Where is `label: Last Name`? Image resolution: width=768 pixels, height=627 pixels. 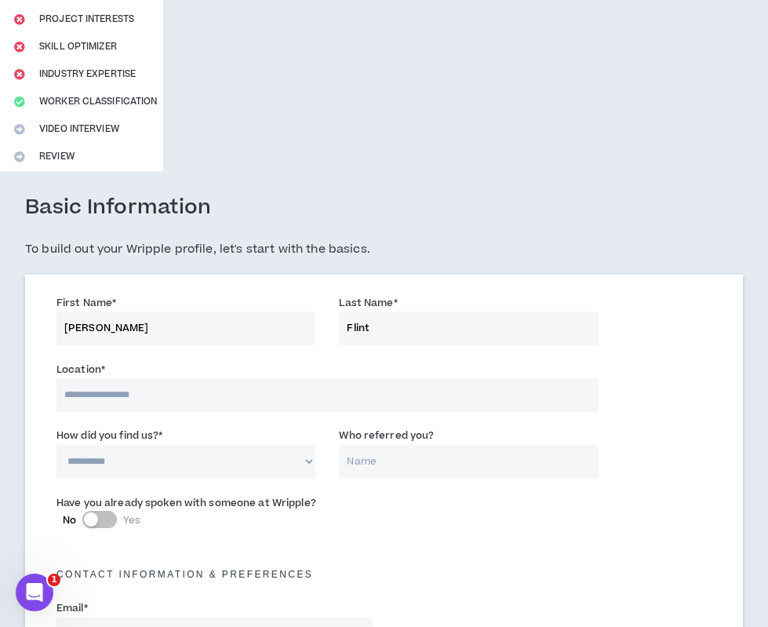
label: Last Name is located at coordinates (368, 303).